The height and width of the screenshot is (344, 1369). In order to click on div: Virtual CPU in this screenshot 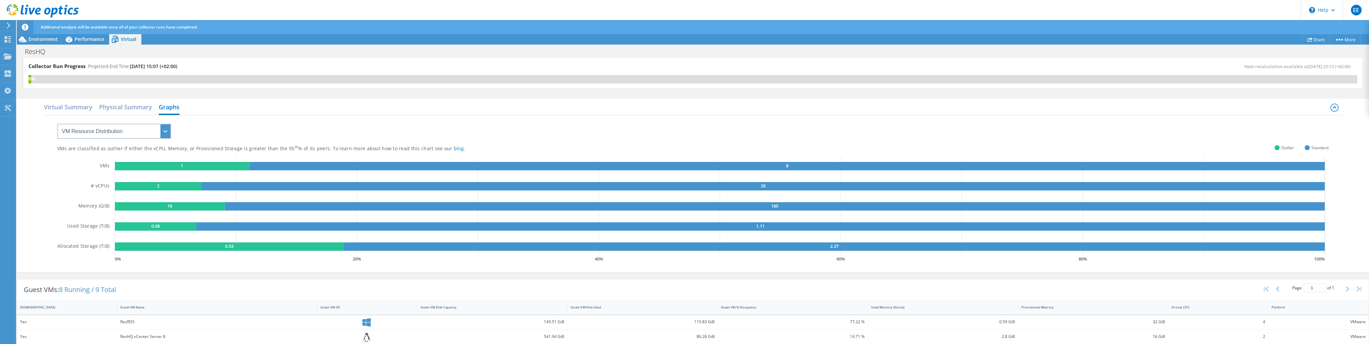, I will do `click(1214, 307)`.